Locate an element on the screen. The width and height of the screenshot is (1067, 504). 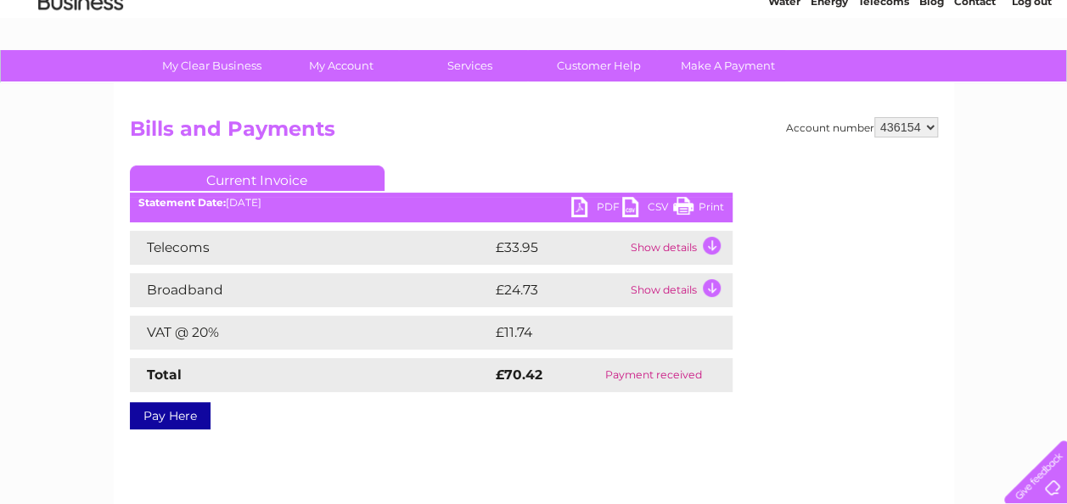
a: Water is located at coordinates (785, 78).